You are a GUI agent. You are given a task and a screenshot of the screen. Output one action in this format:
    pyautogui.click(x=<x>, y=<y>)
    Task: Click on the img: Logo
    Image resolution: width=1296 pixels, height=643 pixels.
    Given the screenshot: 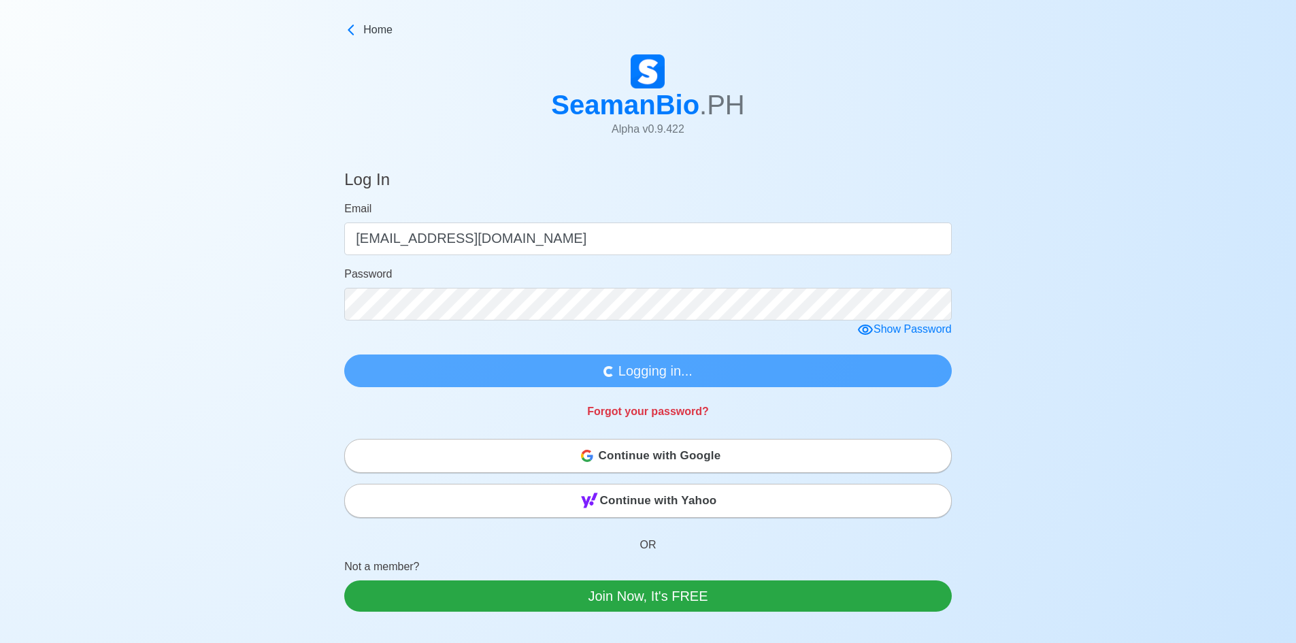 What is the action you would take?
    pyautogui.click(x=648, y=71)
    